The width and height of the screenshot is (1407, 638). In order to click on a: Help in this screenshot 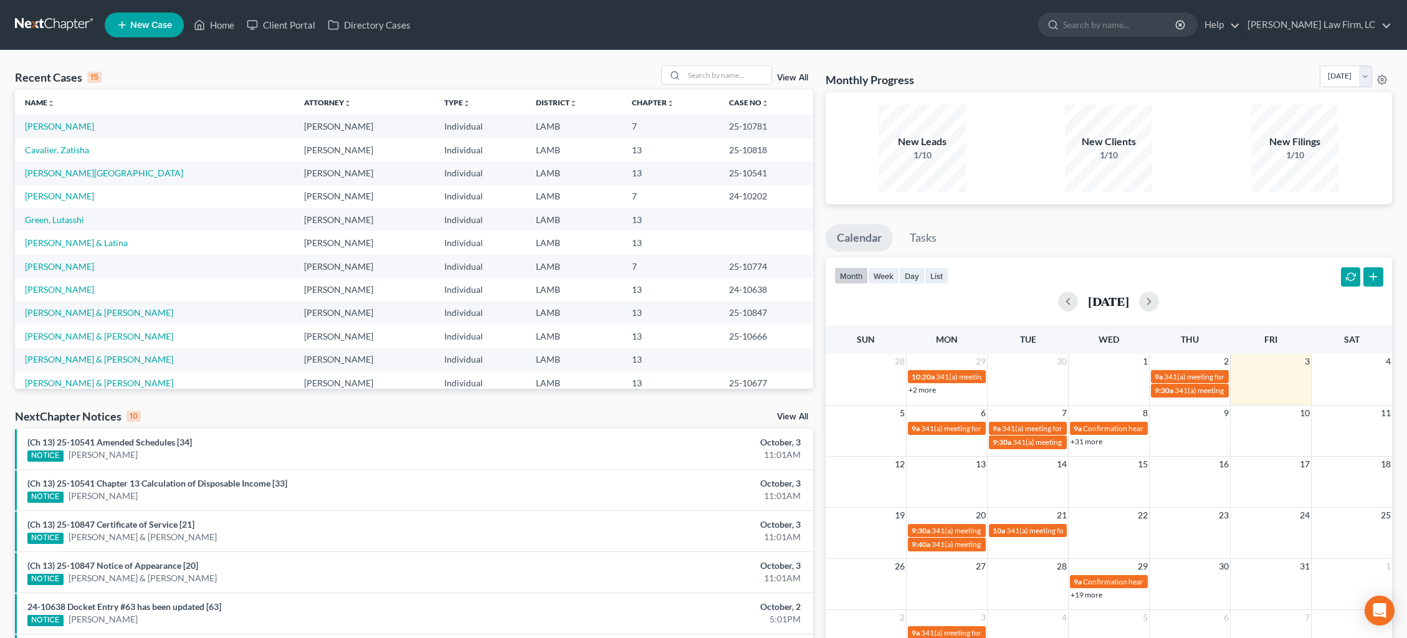, I will do `click(1219, 25)`.